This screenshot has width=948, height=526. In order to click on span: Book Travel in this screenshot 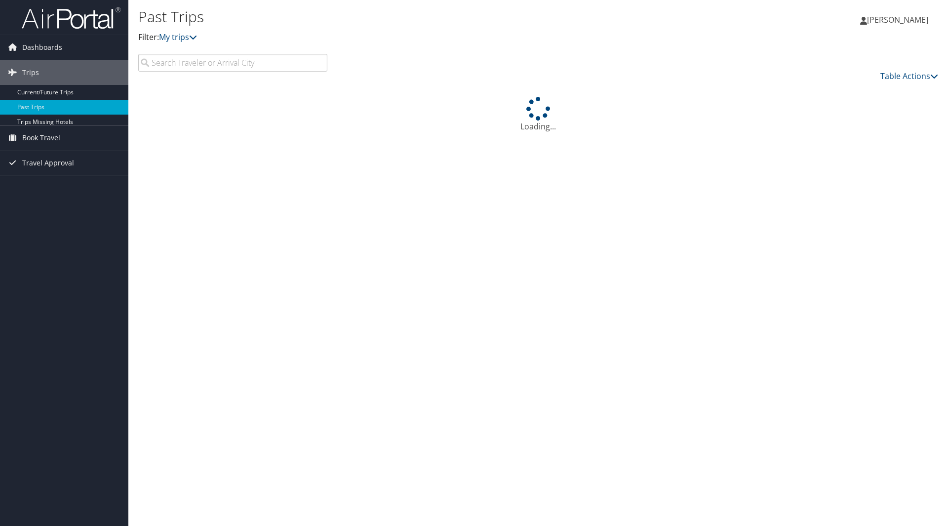, I will do `click(41, 138)`.